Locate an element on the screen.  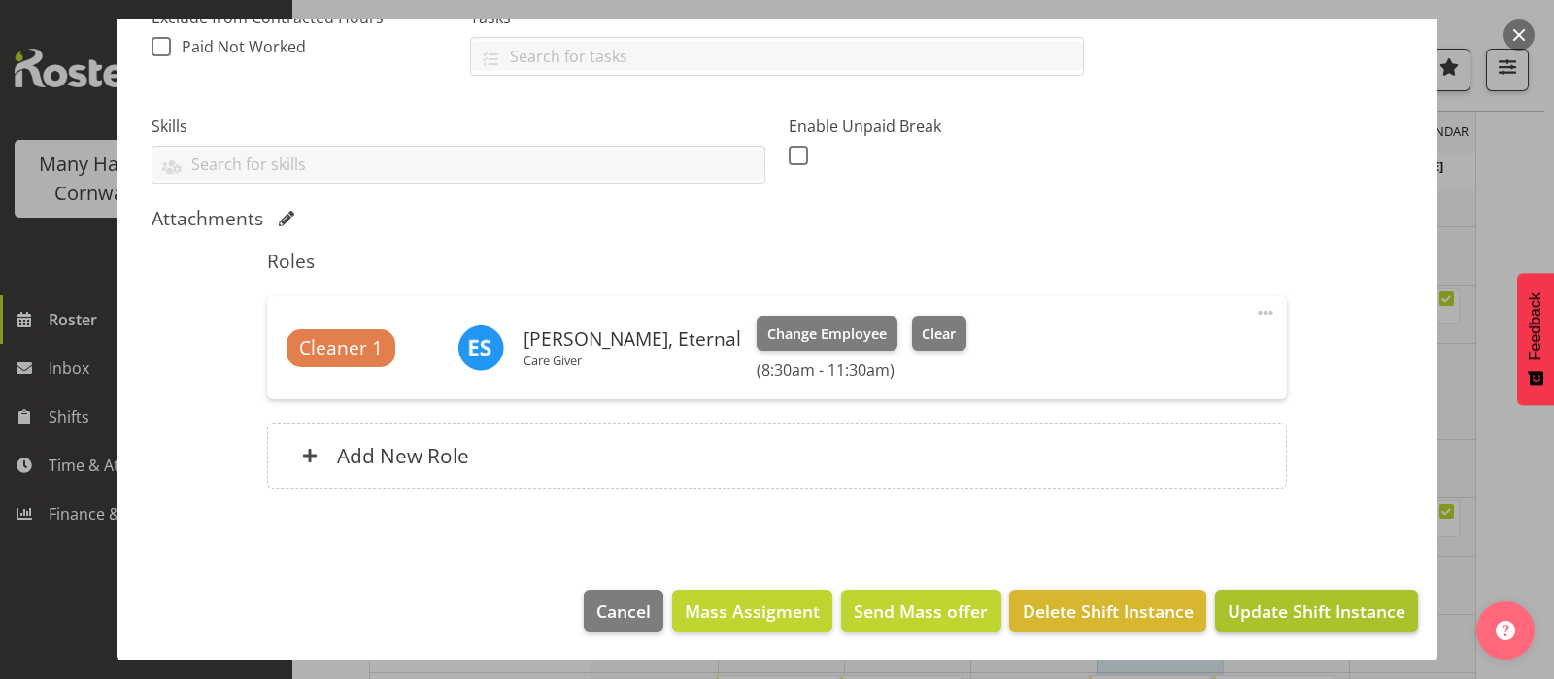
h6: Add New Role is located at coordinates (403, 456).